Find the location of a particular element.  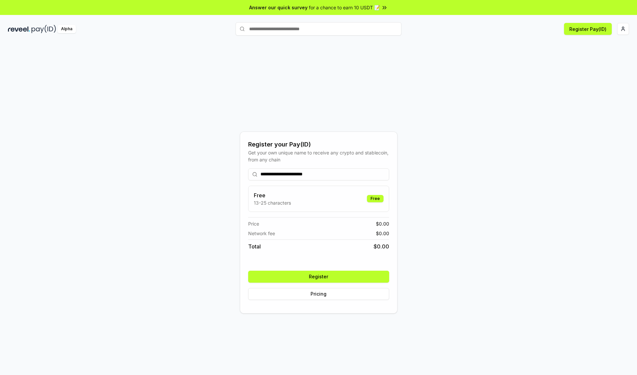

img: reveel_dark is located at coordinates (19, 29).